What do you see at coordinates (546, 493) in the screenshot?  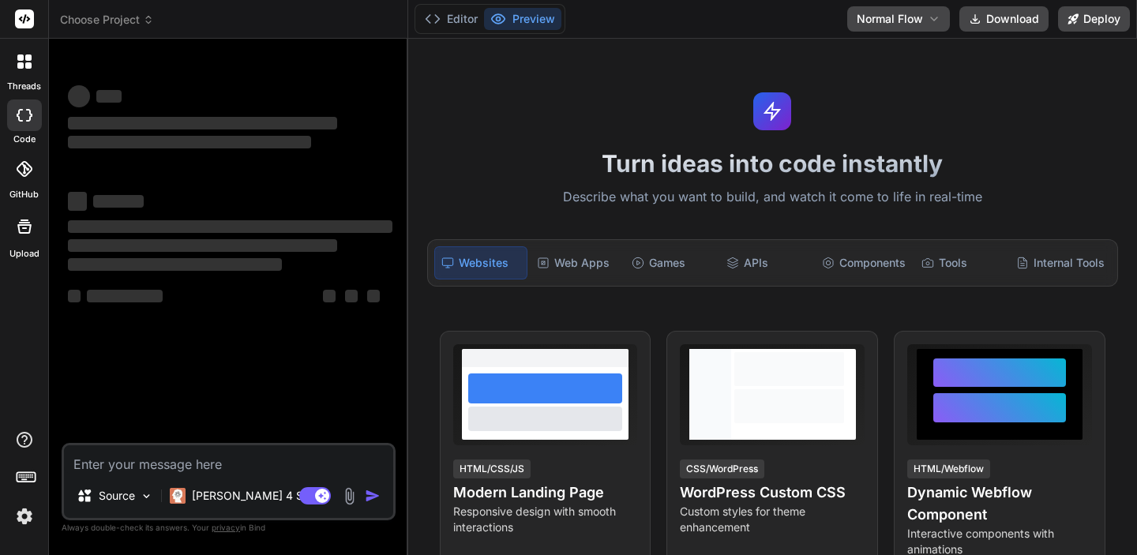 I see `h4: Modern Landing Page` at bounding box center [546, 493].